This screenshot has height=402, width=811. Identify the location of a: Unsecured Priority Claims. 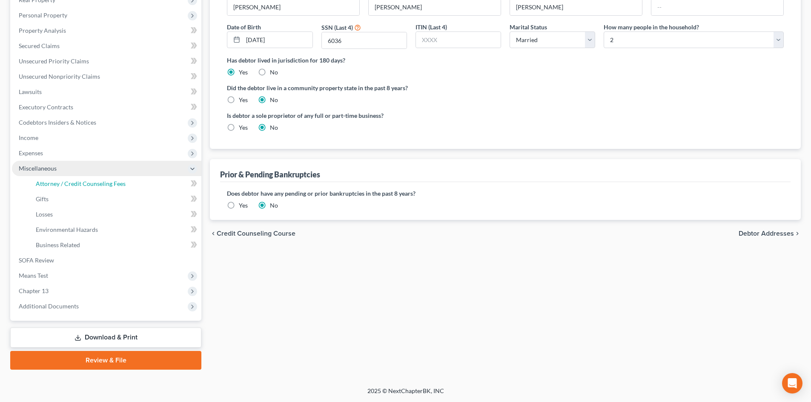
(106, 61).